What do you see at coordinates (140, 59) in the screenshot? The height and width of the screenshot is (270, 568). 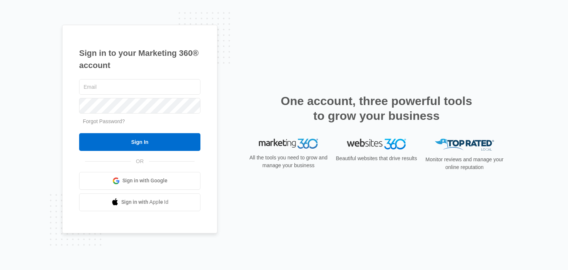 I see `h1: Sign in to your Marketing 360® account` at bounding box center [140, 59].